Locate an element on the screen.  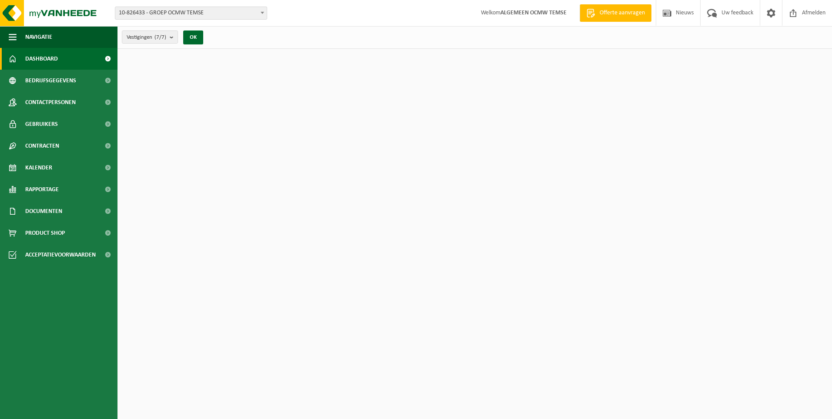
span: Gebruikers is located at coordinates (41, 124).